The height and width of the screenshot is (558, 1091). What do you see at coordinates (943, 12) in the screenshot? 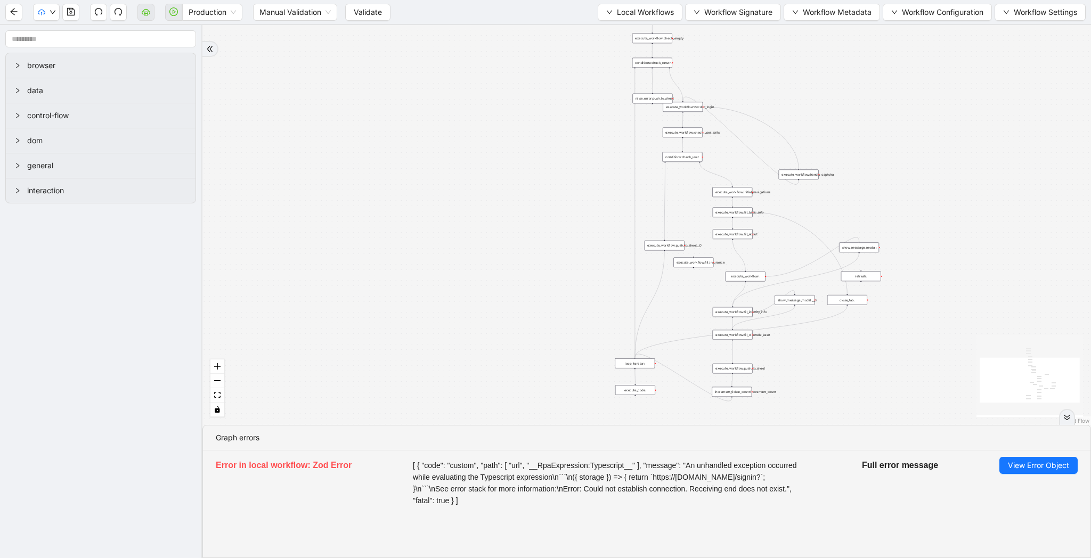
I see `span: Workflow Configuration` at bounding box center [943, 12].